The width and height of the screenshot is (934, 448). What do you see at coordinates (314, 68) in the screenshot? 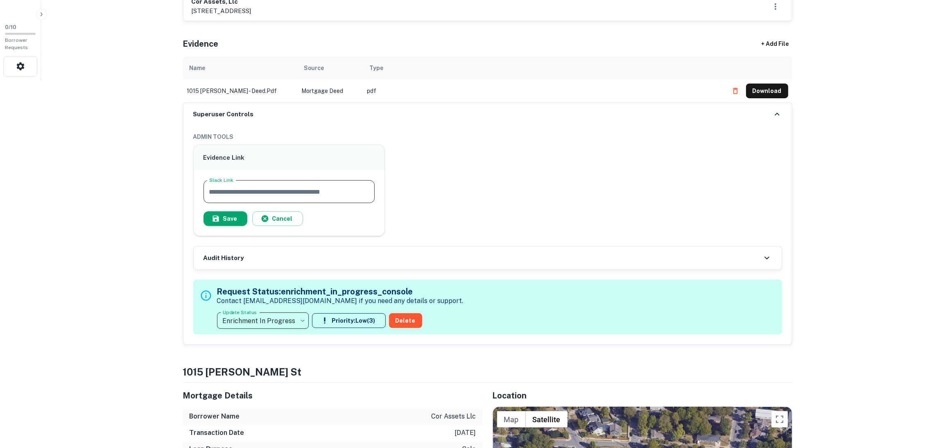
I see `div: Source` at bounding box center [314, 68].